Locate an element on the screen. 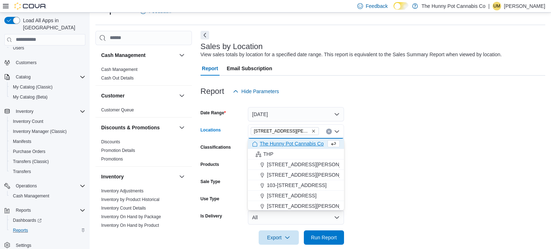 The image size is (551, 249). button: My Catalog (Classic) is located at coordinates (48, 87).